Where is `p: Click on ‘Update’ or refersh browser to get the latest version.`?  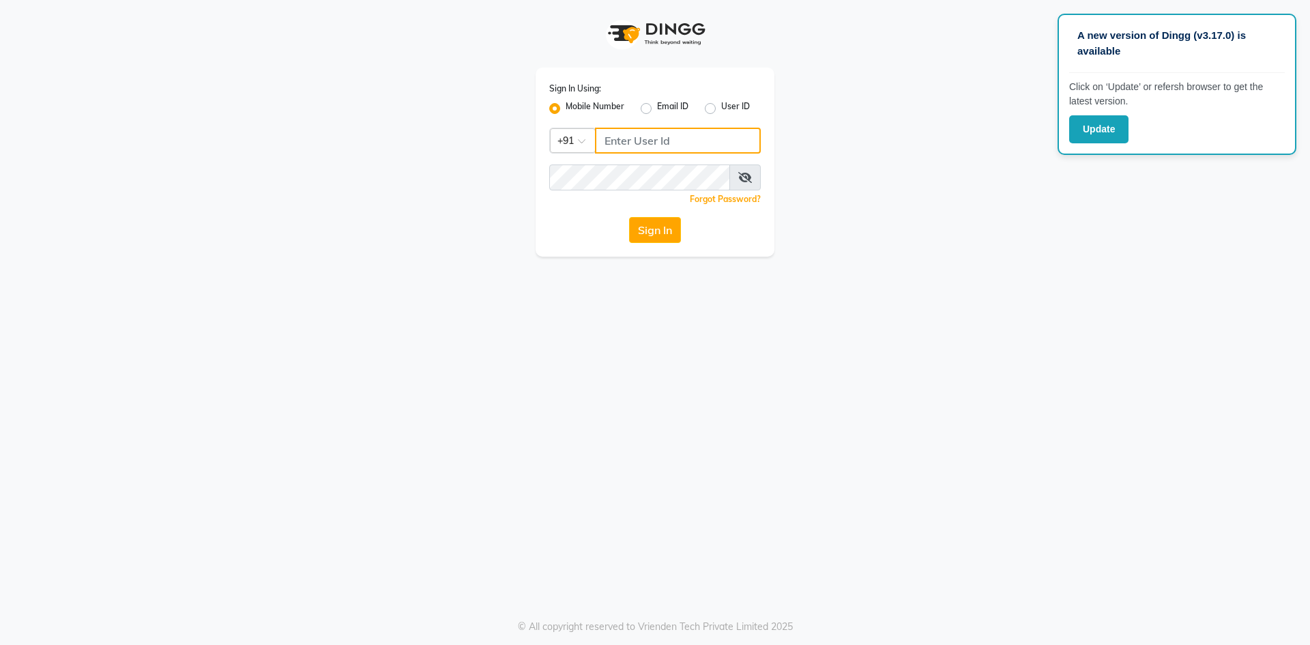 p: Click on ‘Update’ or refersh browser to get the latest version. is located at coordinates (1177, 94).